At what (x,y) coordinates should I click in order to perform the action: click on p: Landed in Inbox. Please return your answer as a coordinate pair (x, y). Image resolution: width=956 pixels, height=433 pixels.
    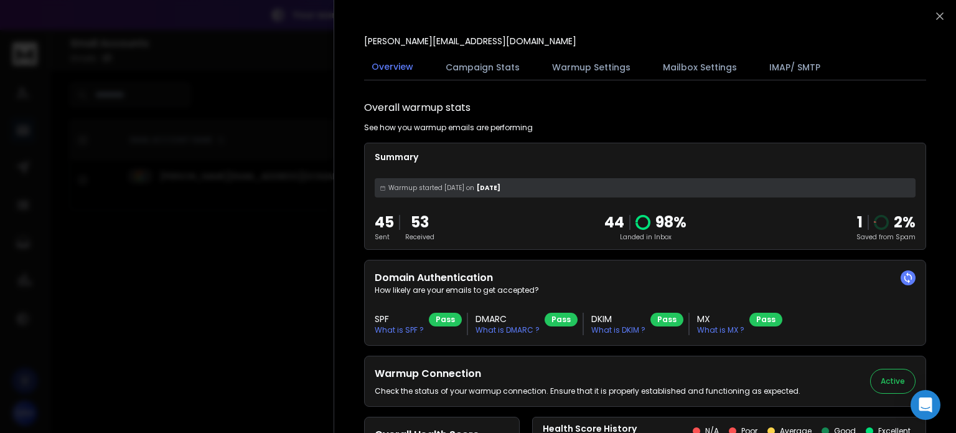
    Looking at the image, I should click on (646, 237).